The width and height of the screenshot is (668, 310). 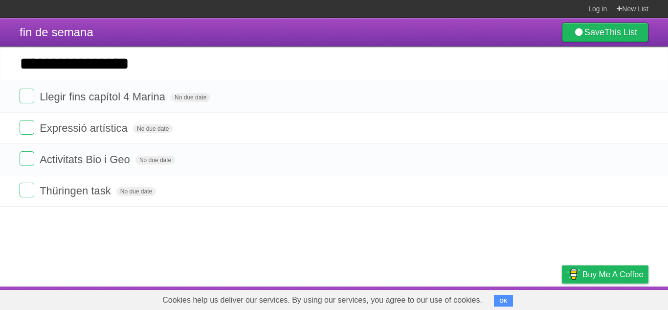 I want to click on span: fin de semana, so click(x=56, y=32).